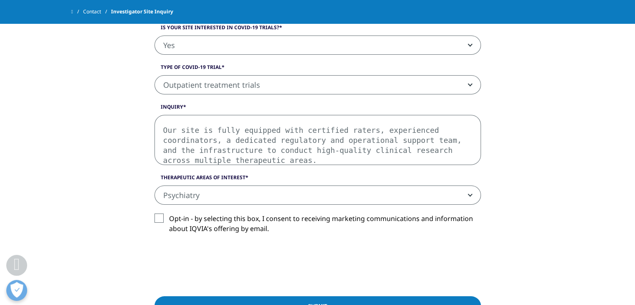 The width and height of the screenshot is (635, 305). I want to click on a: Contact, so click(97, 12).